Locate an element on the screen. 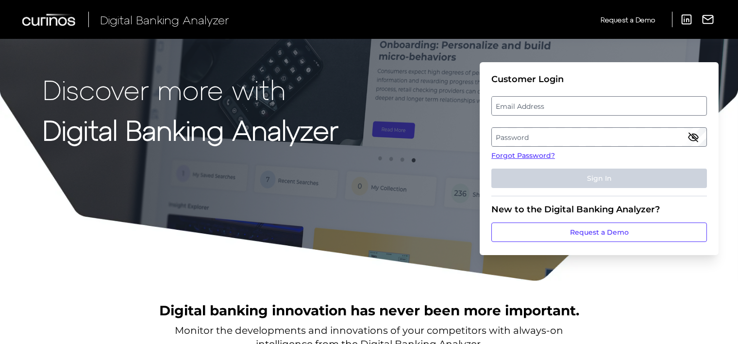 Image resolution: width=738 pixels, height=344 pixels. h2: Digital banking innovation has never been more important. is located at coordinates (369, 310).